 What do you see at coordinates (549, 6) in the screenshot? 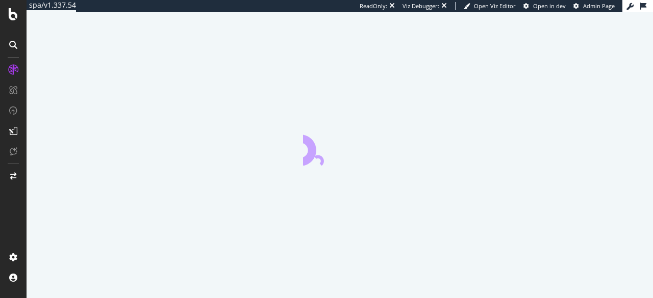
I see `span: Open in dev` at bounding box center [549, 6].